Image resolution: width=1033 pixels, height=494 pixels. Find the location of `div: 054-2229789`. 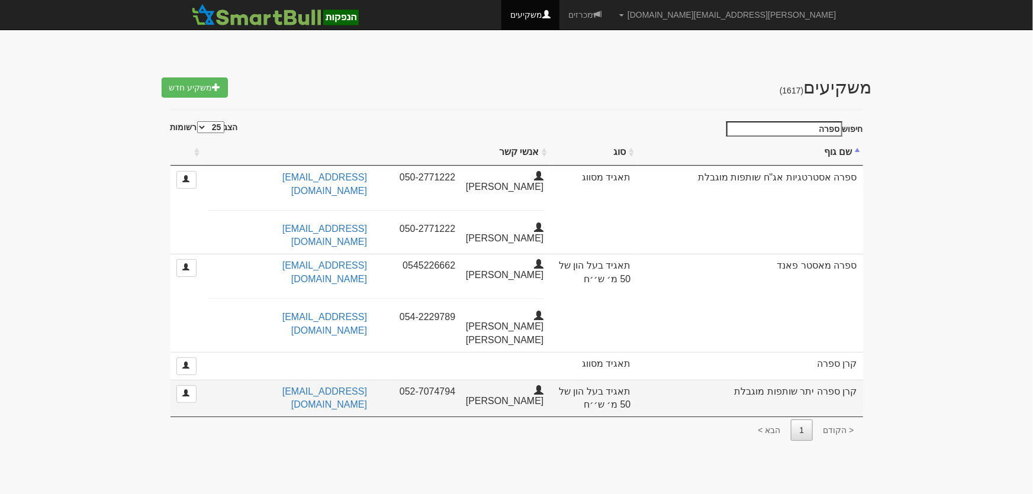

div: 054-2229789 is located at coordinates (420, 317).